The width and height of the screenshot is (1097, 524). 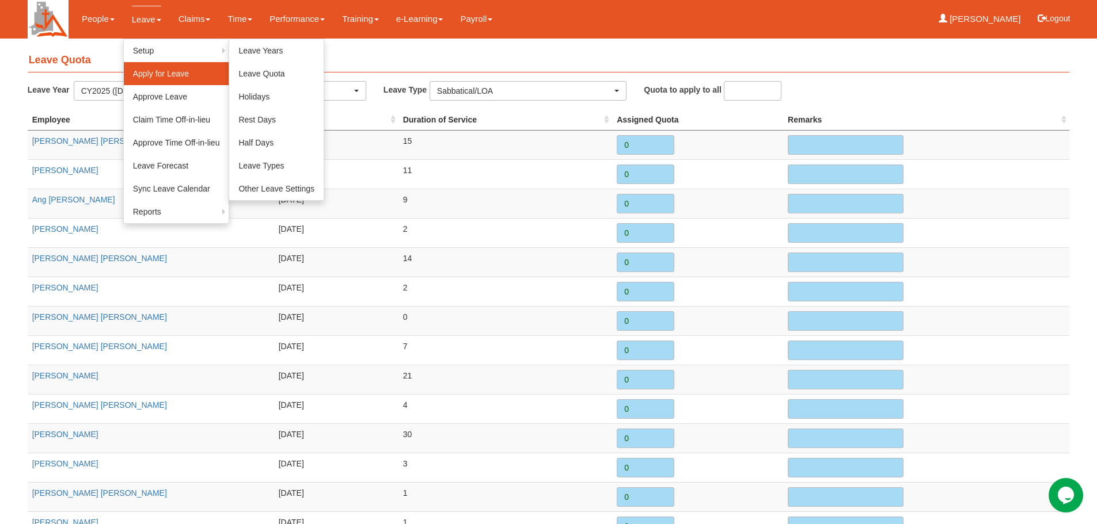 I want to click on a: Sync Leave Calendar, so click(x=176, y=189).